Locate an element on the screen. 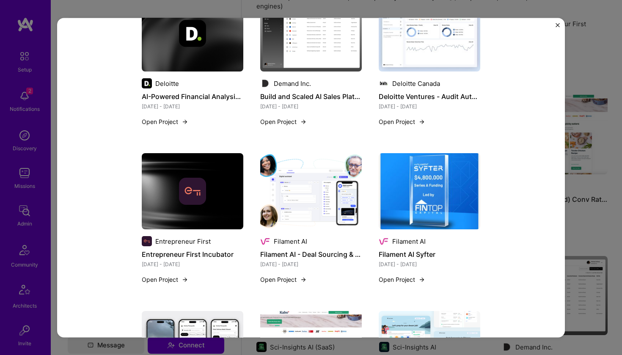  div: Deloitte is located at coordinates (167, 83).